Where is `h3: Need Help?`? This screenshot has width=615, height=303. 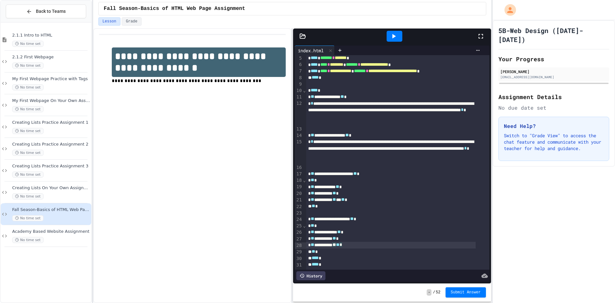 h3: Need Help? is located at coordinates (554, 126).